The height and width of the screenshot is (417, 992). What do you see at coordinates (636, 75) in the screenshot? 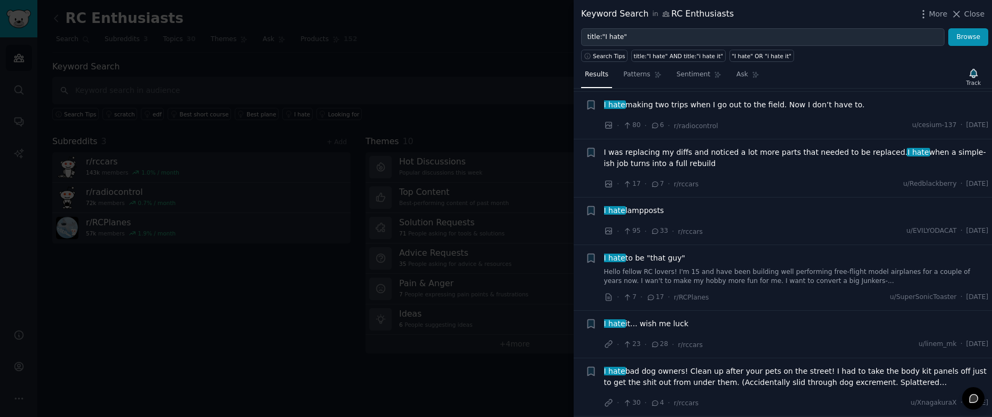
I see `span: Patterns` at bounding box center [636, 75].